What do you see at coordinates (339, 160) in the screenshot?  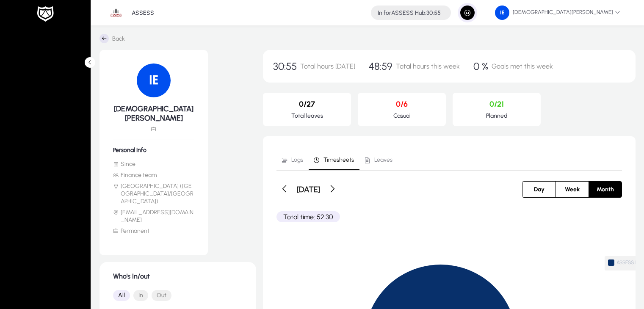 I see `span: Timesheets` at bounding box center [339, 160].